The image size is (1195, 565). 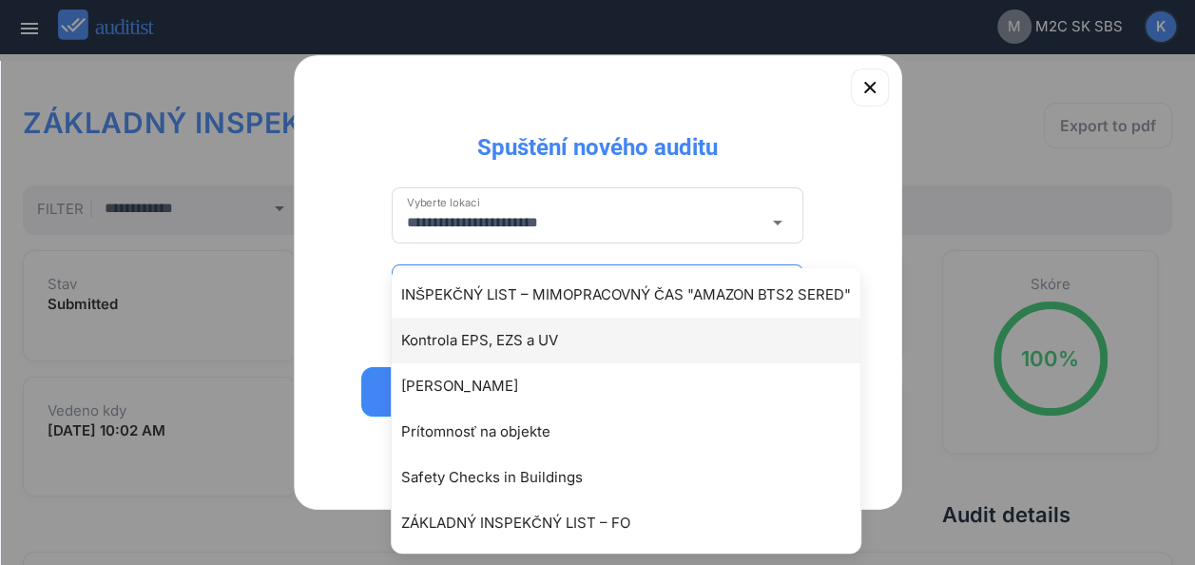 I want to click on div: ZÁKLADNÝ INSPEKČNÝ LIST – FO, so click(x=635, y=523).